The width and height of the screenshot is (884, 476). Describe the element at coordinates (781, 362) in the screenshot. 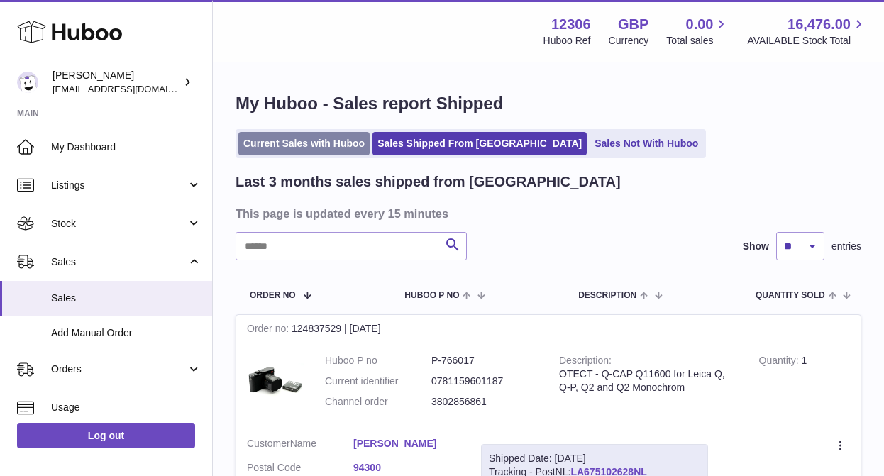

I see `strong: Quantity` at that location.